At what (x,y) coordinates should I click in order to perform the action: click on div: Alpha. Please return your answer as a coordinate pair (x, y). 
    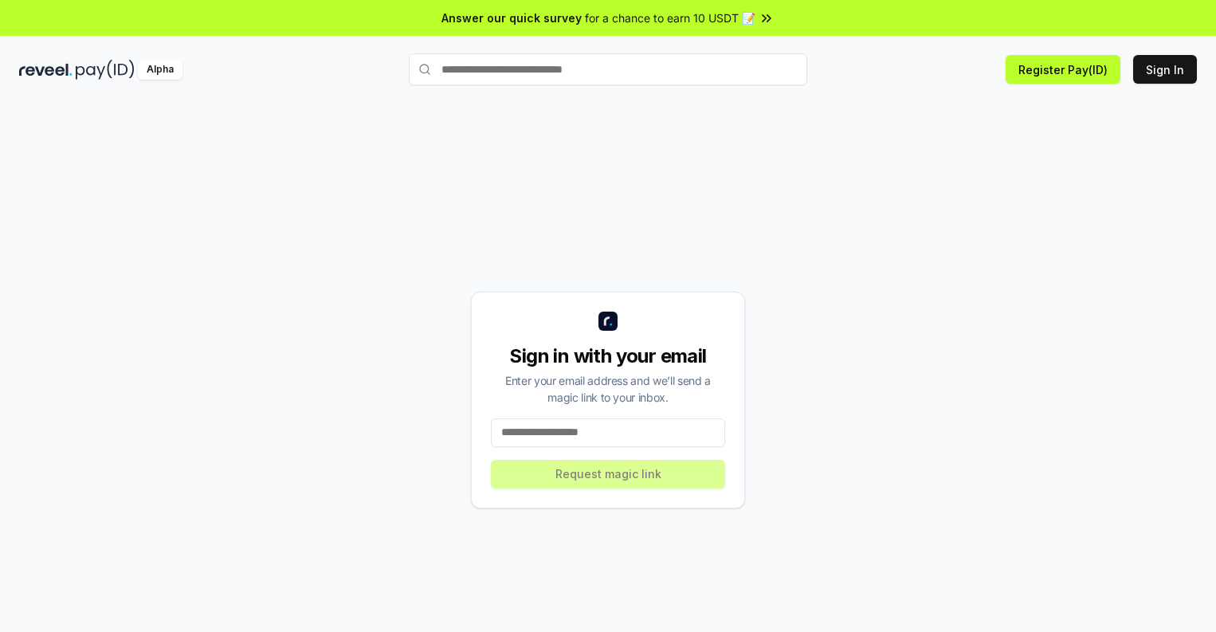
    Looking at the image, I should click on (160, 69).